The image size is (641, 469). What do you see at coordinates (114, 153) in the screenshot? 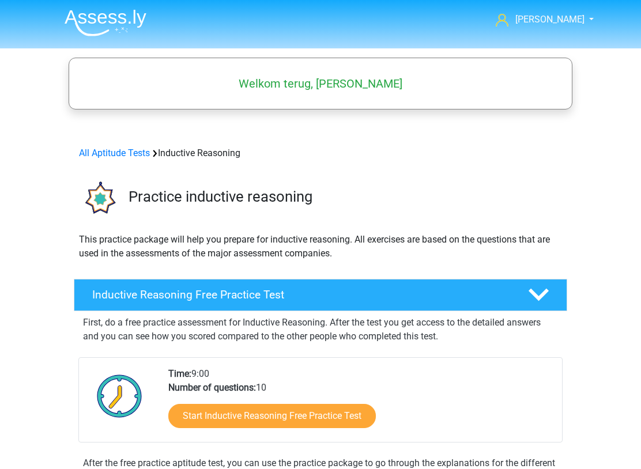
I see `a: All Aptitude Tests` at bounding box center [114, 153].